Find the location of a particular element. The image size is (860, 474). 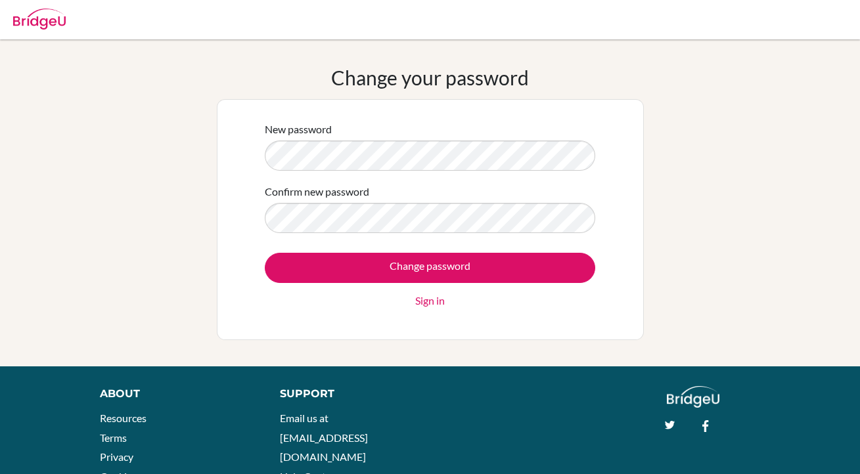

a: Privacy is located at coordinates (116, 457).